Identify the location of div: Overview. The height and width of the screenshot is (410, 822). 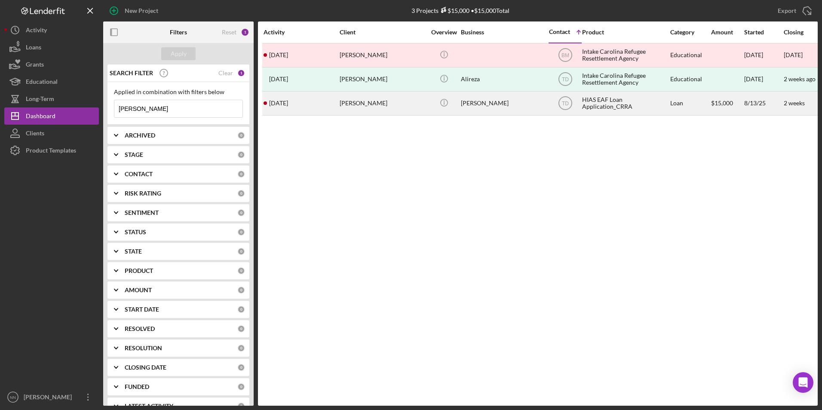
(444, 32).